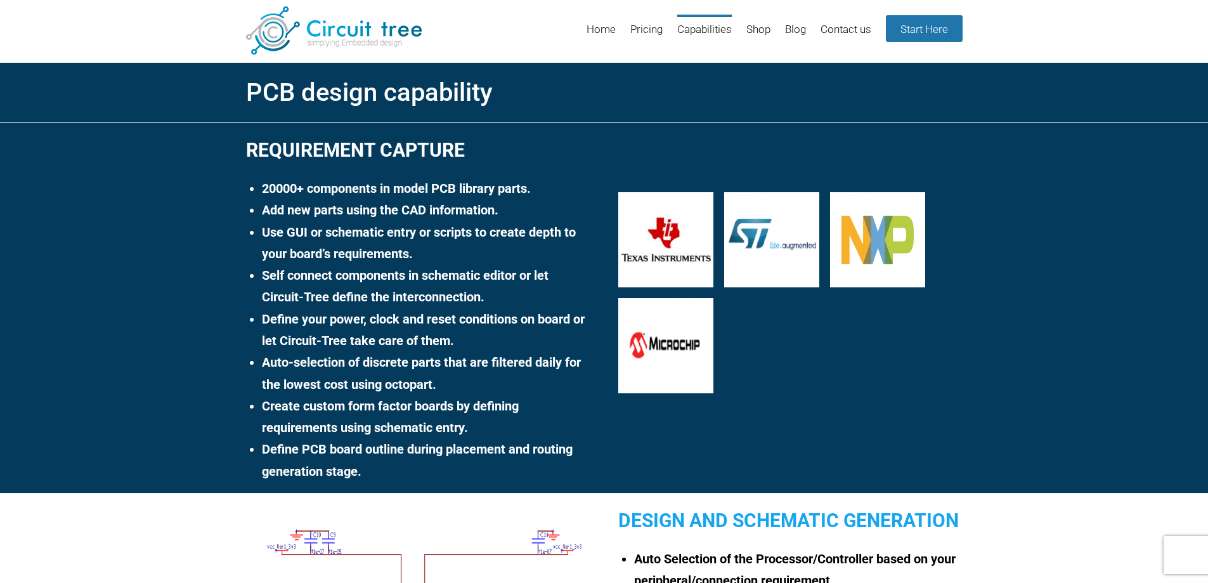  What do you see at coordinates (425, 188) in the screenshot?
I see `li: 20000+ components in model PCB library parts.` at bounding box center [425, 188].